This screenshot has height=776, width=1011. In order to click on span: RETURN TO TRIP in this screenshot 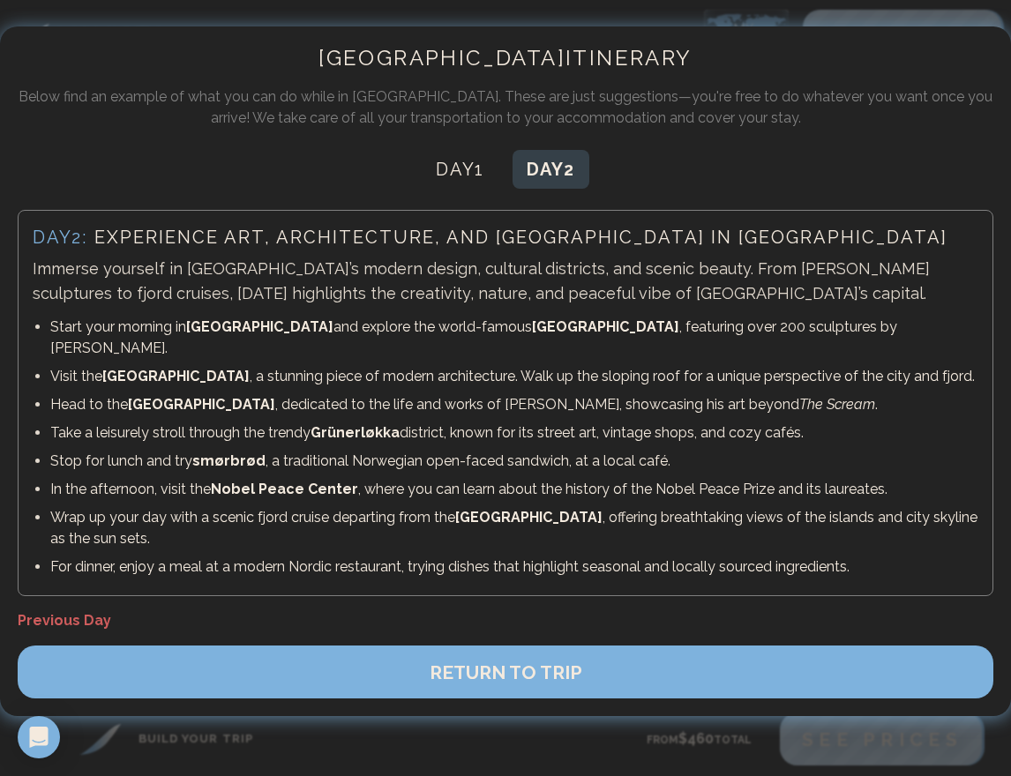, I will do `click(505, 672)`.